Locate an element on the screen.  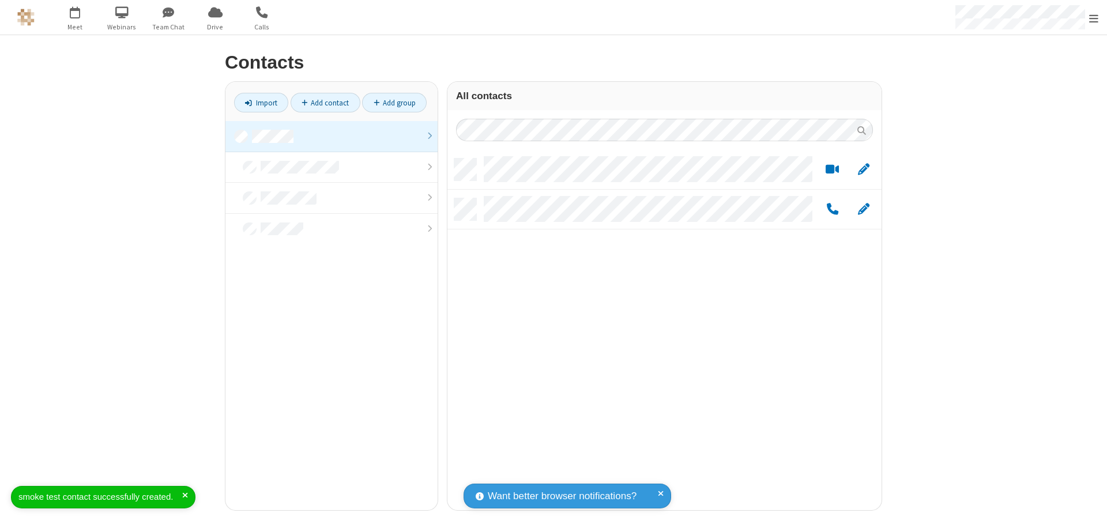
span: Calls is located at coordinates (262, 27).